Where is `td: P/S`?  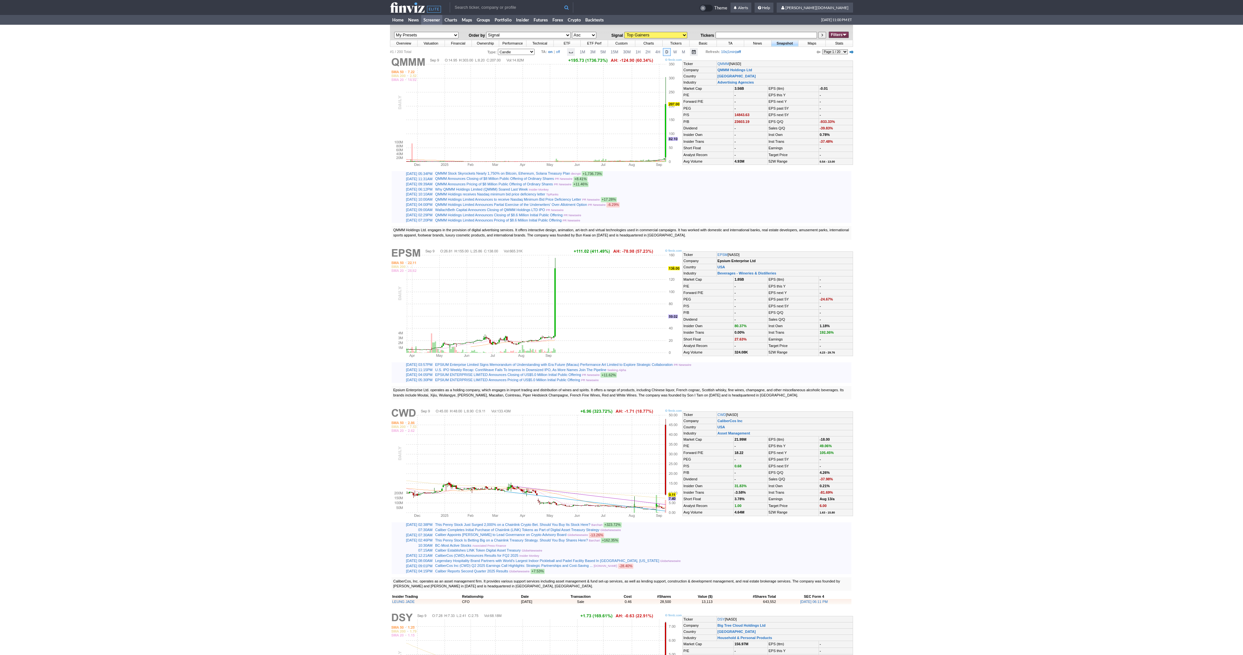 td: P/S is located at coordinates (708, 466).